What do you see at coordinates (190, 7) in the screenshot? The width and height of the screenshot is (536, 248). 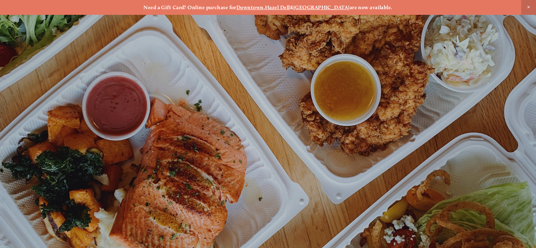 I see `strong: Need a Gift Card? Online purchase for` at bounding box center [190, 7].